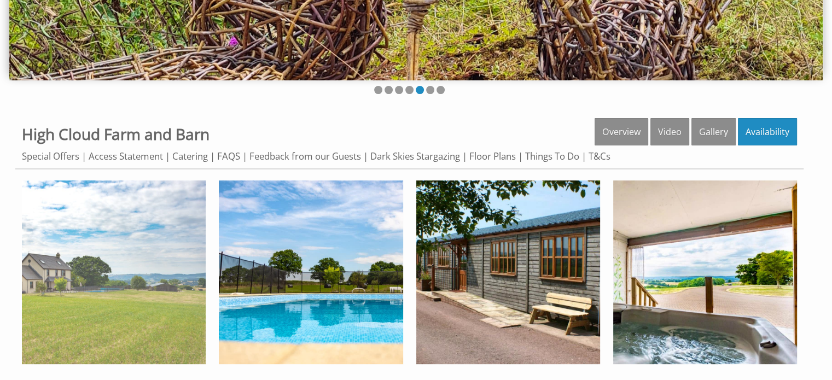 Image resolution: width=832 pixels, height=380 pixels. What do you see at coordinates (115, 134) in the screenshot?
I see `span: High Cloud Farm and Barn` at bounding box center [115, 134].